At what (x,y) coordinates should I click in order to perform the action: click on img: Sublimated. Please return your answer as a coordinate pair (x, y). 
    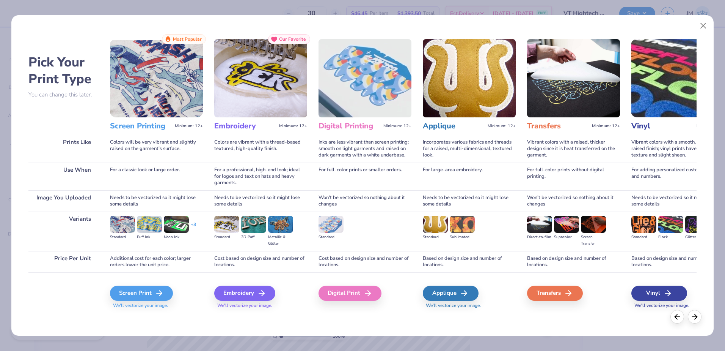
    Looking at the image, I should click on (462, 224).